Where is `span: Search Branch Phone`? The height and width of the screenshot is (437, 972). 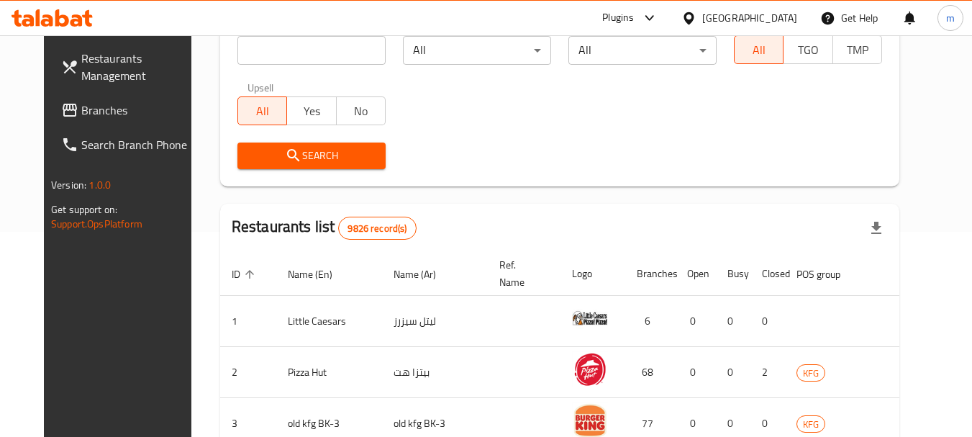
span: Search Branch Phone is located at coordinates (138, 145).